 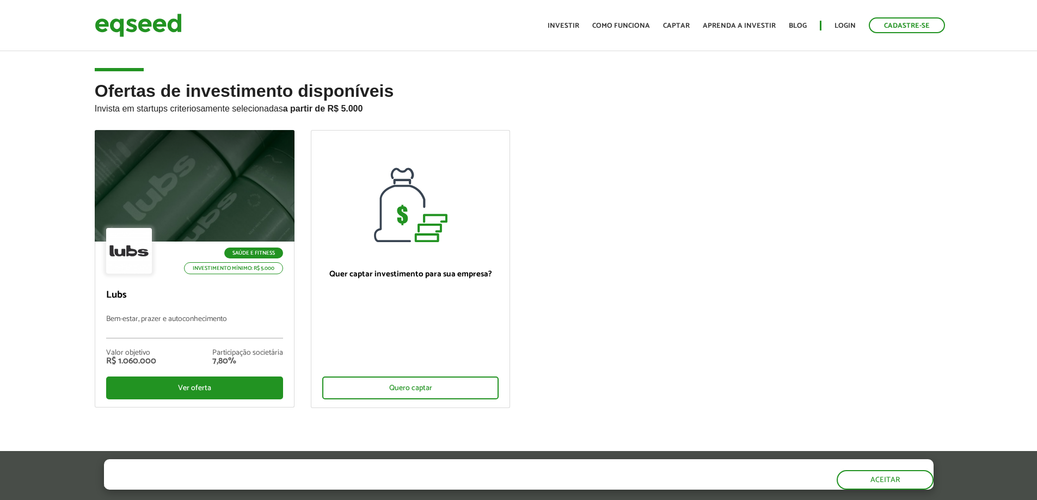 What do you see at coordinates (131, 353) in the screenshot?
I see `div: Valor objetivo` at bounding box center [131, 353].